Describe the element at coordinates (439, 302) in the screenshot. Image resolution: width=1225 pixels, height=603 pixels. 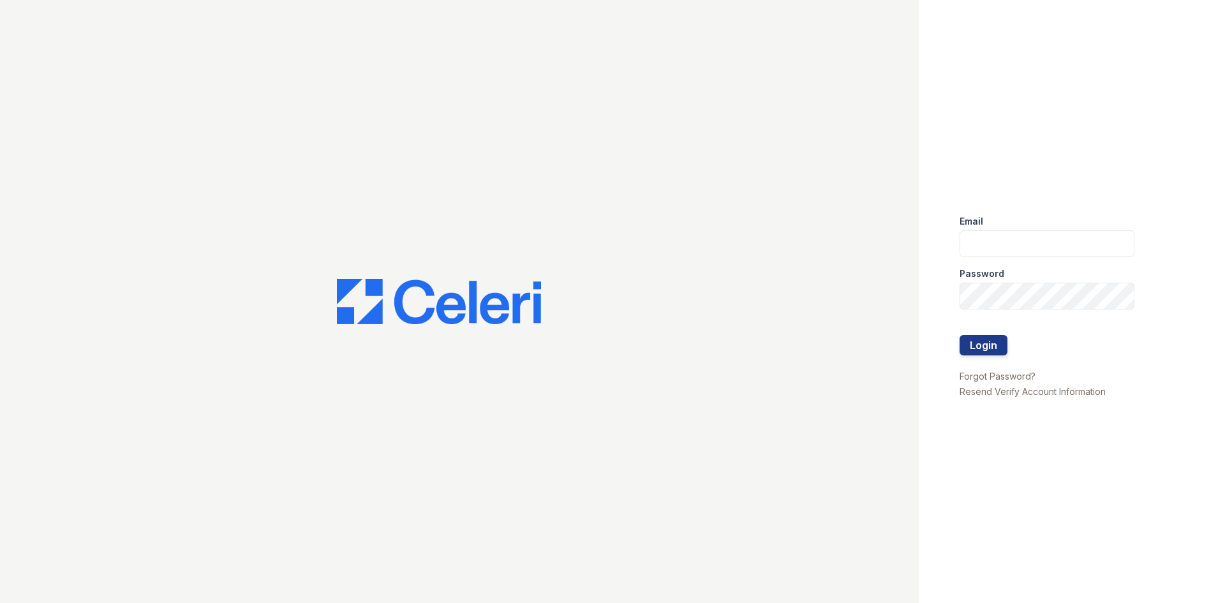
I see `img: CE_Logo_Blue-a8612792a0a2168367f1c8372b55b34899dd931a85d93a1a3d3e32e68fde9ad4.png` at that location.